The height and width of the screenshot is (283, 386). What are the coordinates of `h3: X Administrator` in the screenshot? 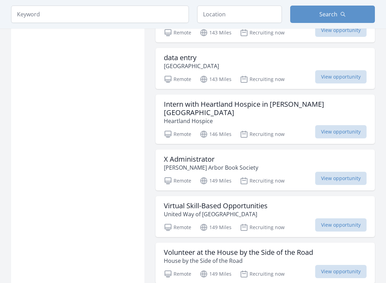 It's located at (211, 159).